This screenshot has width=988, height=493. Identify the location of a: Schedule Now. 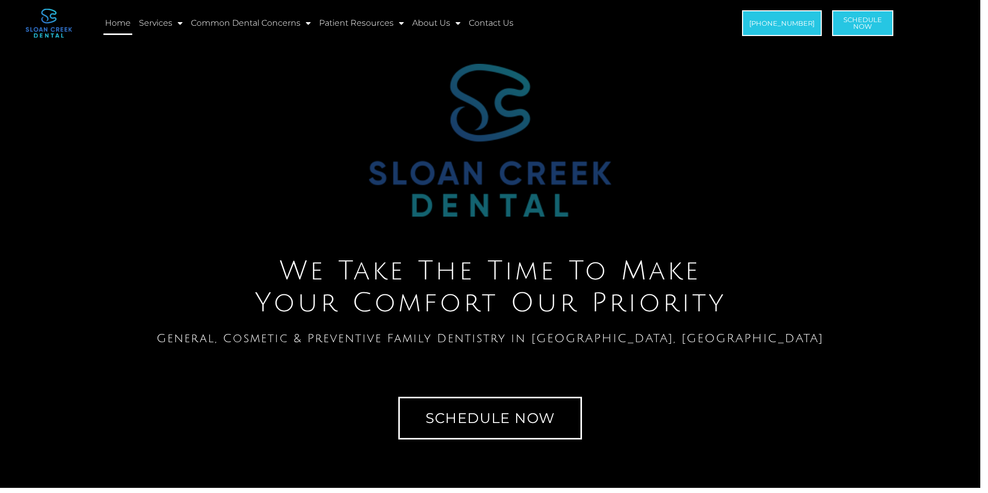
(490, 418).